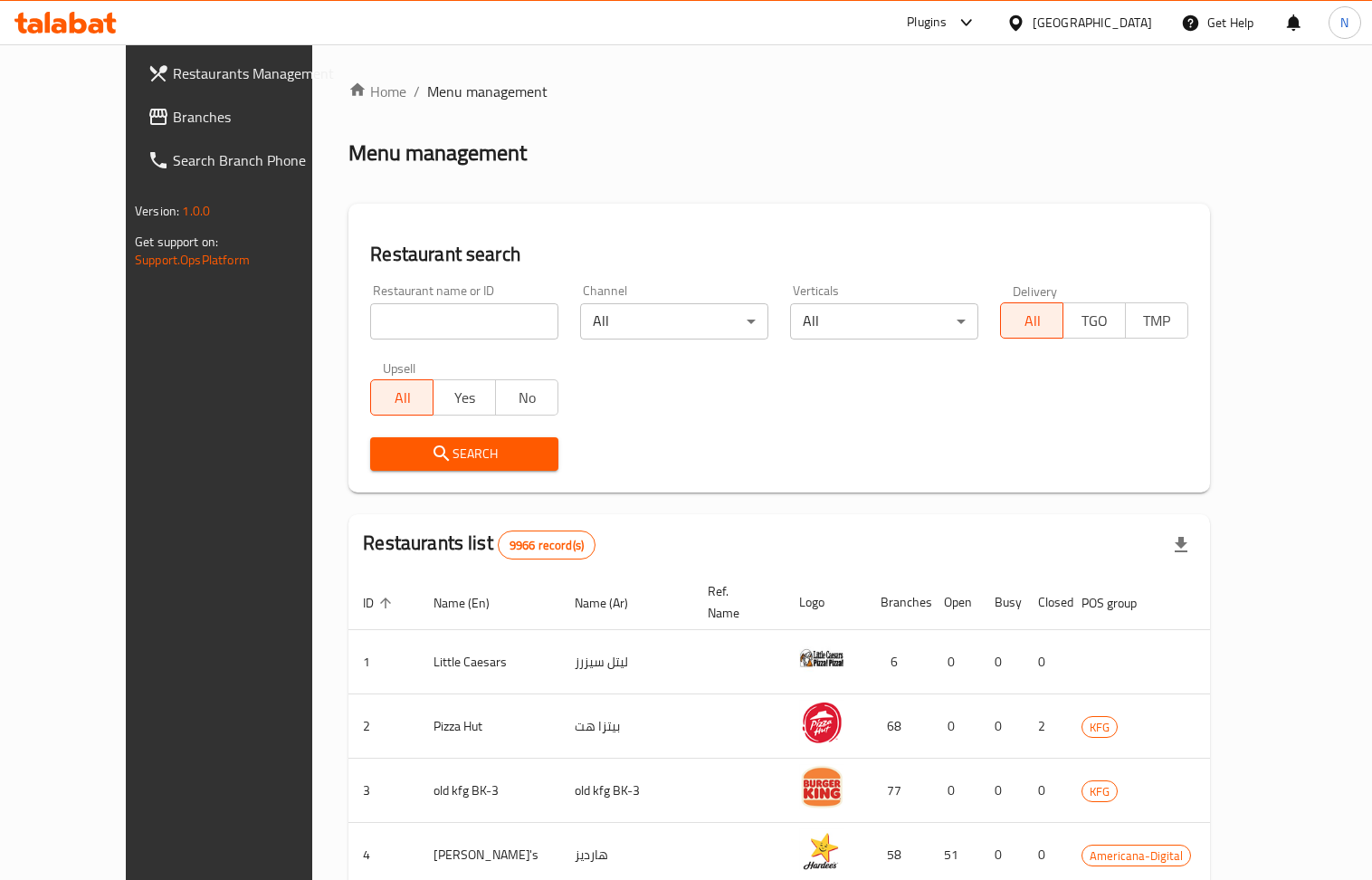 The image size is (1372, 880). Describe the element at coordinates (822, 851) in the screenshot. I see `img: Hardee's` at that location.